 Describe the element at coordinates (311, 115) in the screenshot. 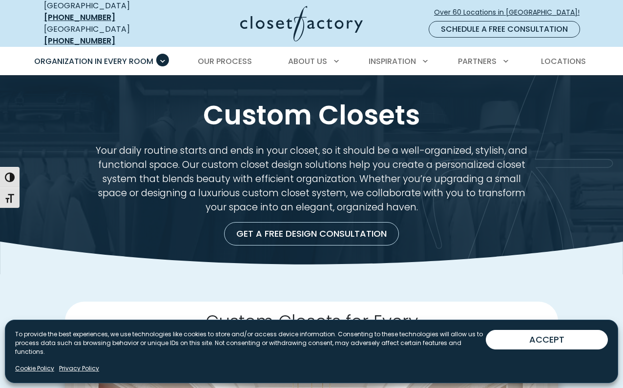

I see `h1: Custom Closets` at that location.